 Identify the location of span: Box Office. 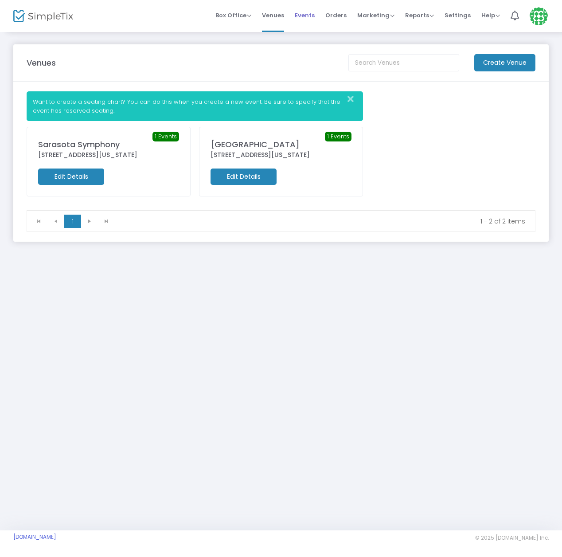
(233, 15).